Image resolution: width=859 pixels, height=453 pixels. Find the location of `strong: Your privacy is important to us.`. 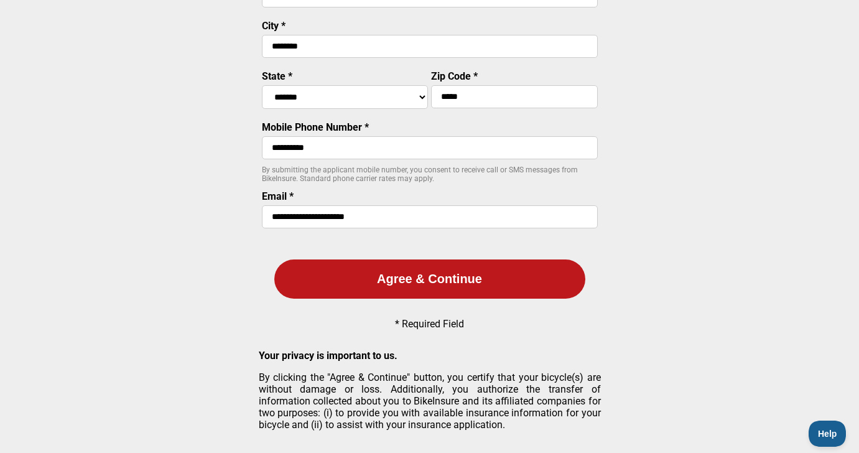

strong: Your privacy is important to us. is located at coordinates (328, 355).